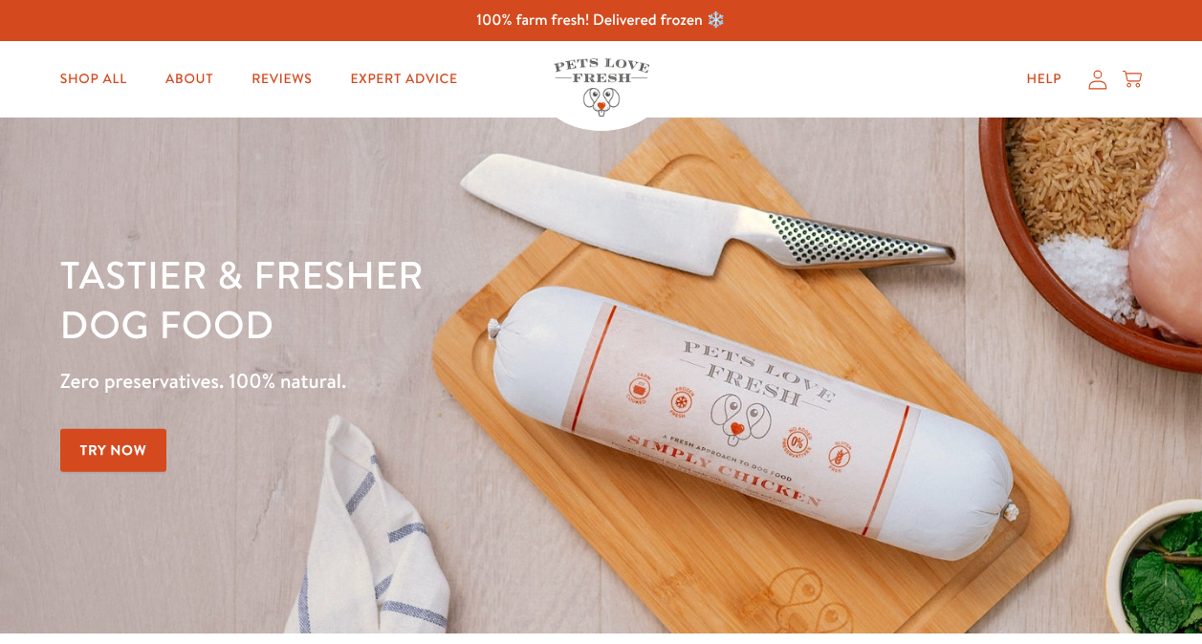 This screenshot has width=1202, height=644. Describe the element at coordinates (404, 79) in the screenshot. I see `a: Expert Advice` at that location.